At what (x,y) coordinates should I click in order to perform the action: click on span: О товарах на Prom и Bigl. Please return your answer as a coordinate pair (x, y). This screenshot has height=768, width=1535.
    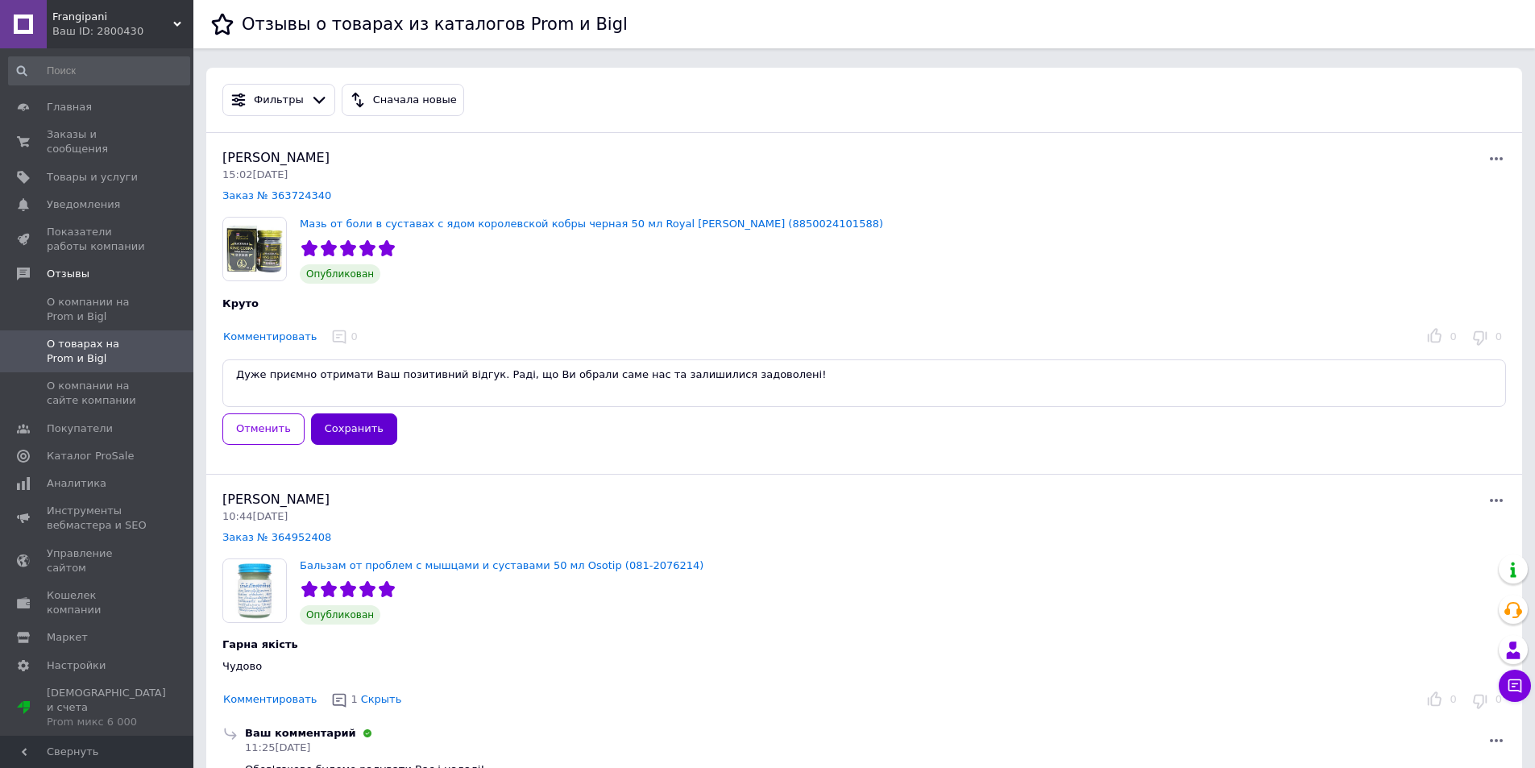
    Looking at the image, I should click on (98, 351).